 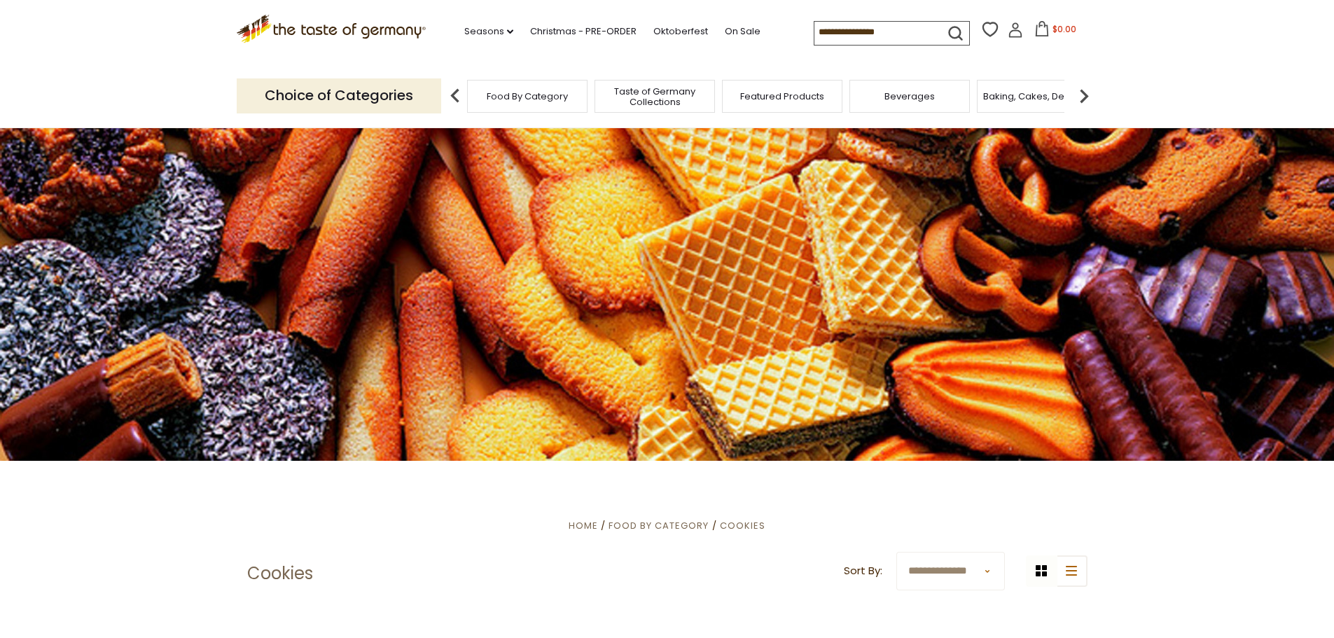 I want to click on button: $0.00, so click(x=1055, y=32).